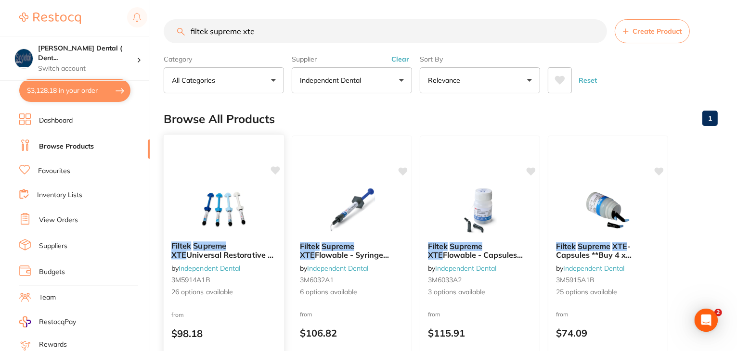  What do you see at coordinates (480, 80) in the screenshot?
I see `button: Relevance` at bounding box center [480, 80].